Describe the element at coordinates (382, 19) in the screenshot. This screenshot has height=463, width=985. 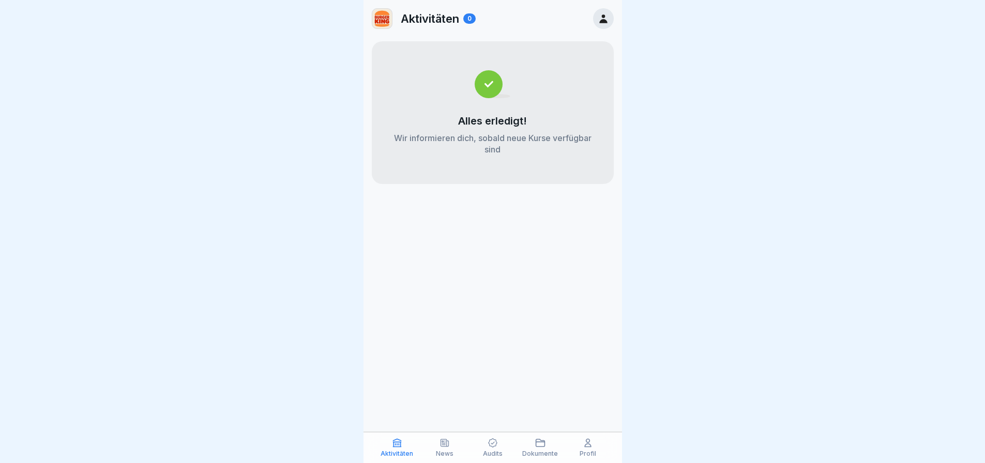
I see `img: w2f18lwxr3adf3talrpwf6id.png` at that location.